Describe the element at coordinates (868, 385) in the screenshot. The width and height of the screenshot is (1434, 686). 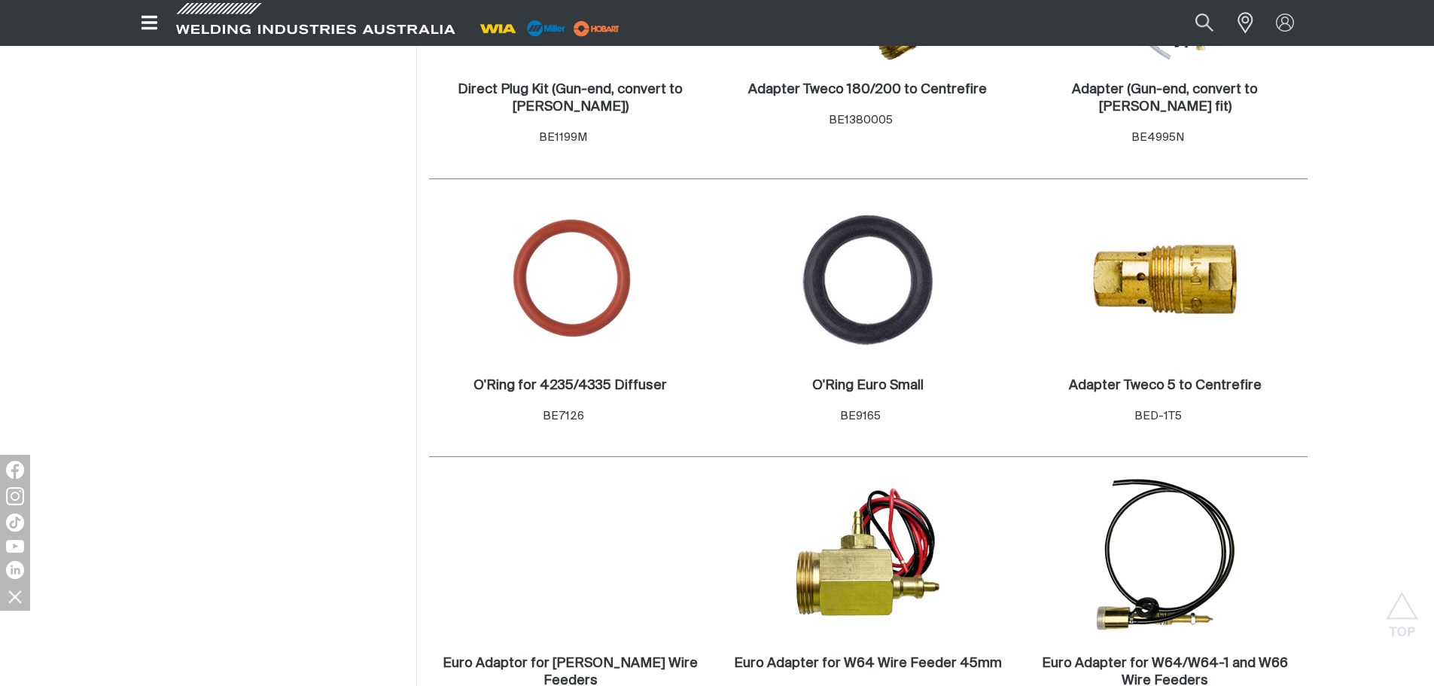
I see `a: O'Ring Euro Small` at that location.